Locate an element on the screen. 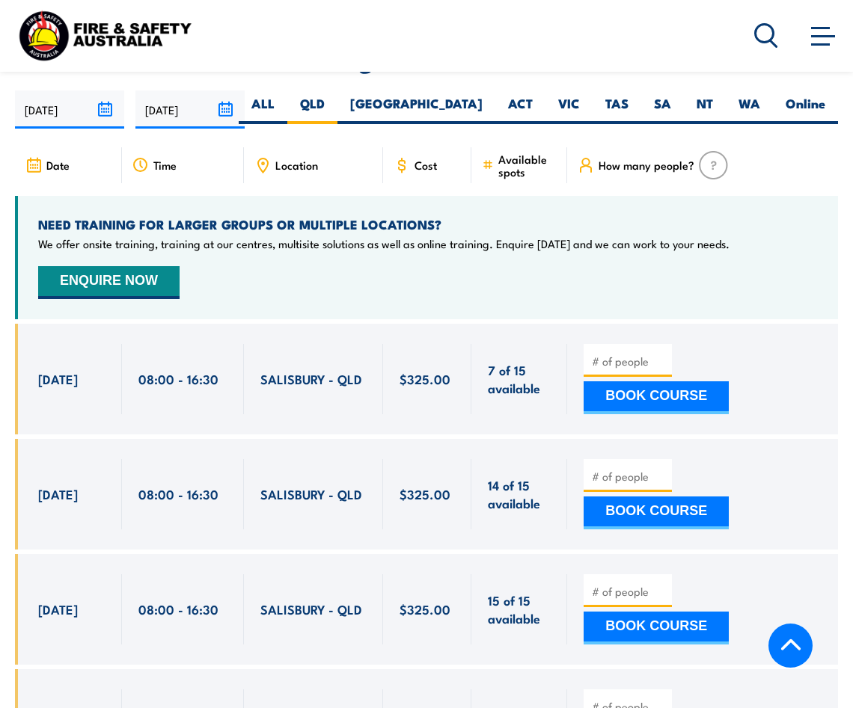 This screenshot has height=708, width=853. input: To date is located at coordinates (190, 109).